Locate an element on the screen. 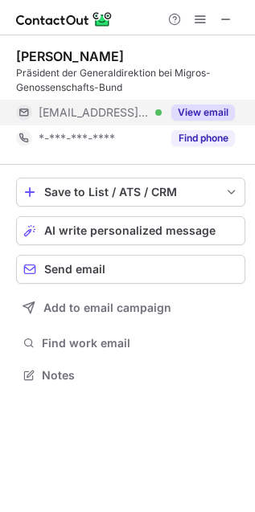  span: Send email is located at coordinates (75, 270).